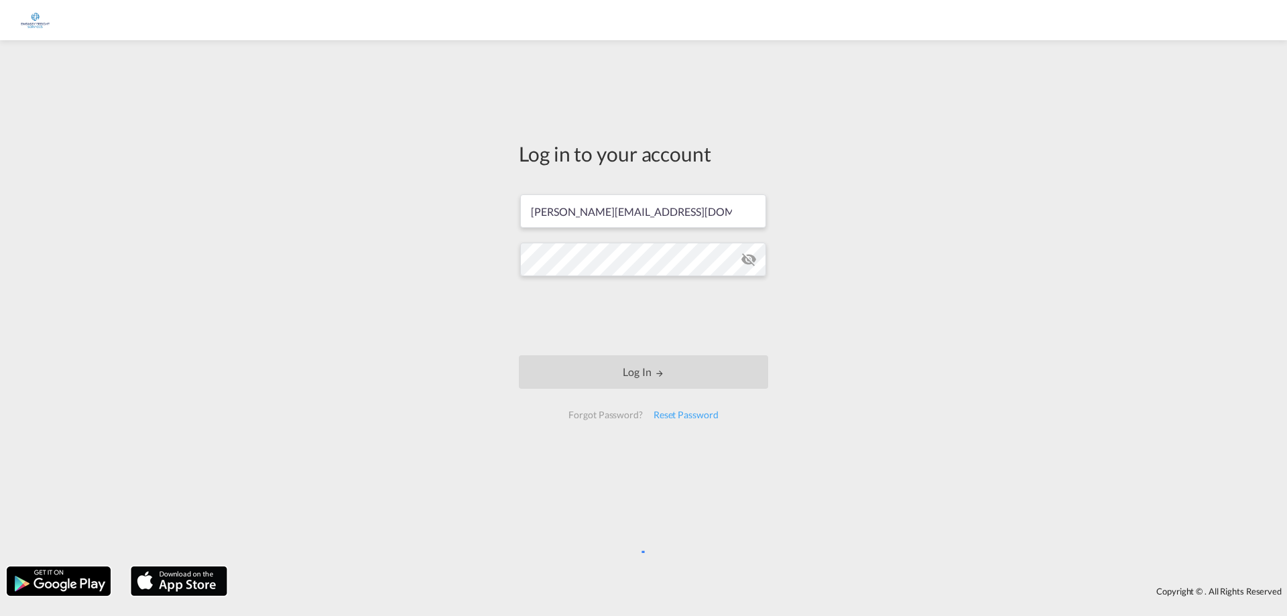 The image size is (1287, 616). What do you see at coordinates (643, 211) in the screenshot?
I see `input: Enter email/phone number` at bounding box center [643, 211].